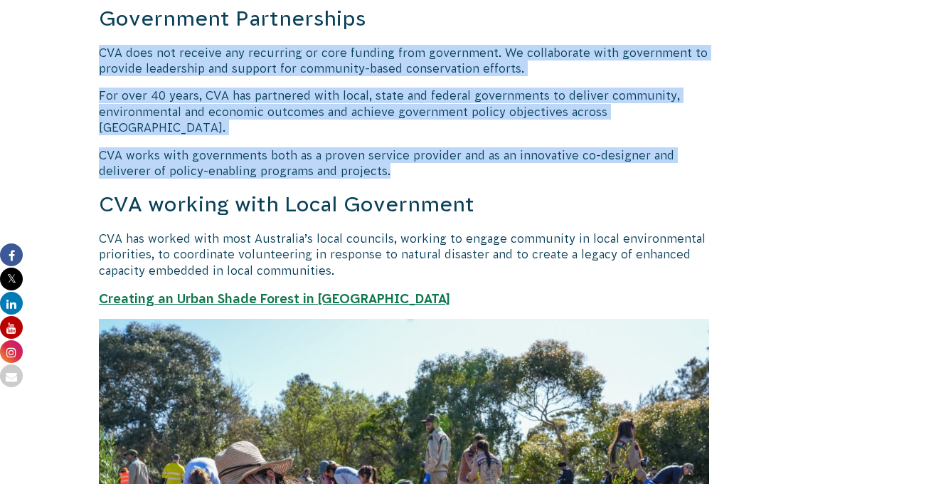 This screenshot has width=936, height=484. Describe the element at coordinates (404, 254) in the screenshot. I see `p: CVA has worked with most Australia’s local councils, working to engage community in local environ...` at that location.